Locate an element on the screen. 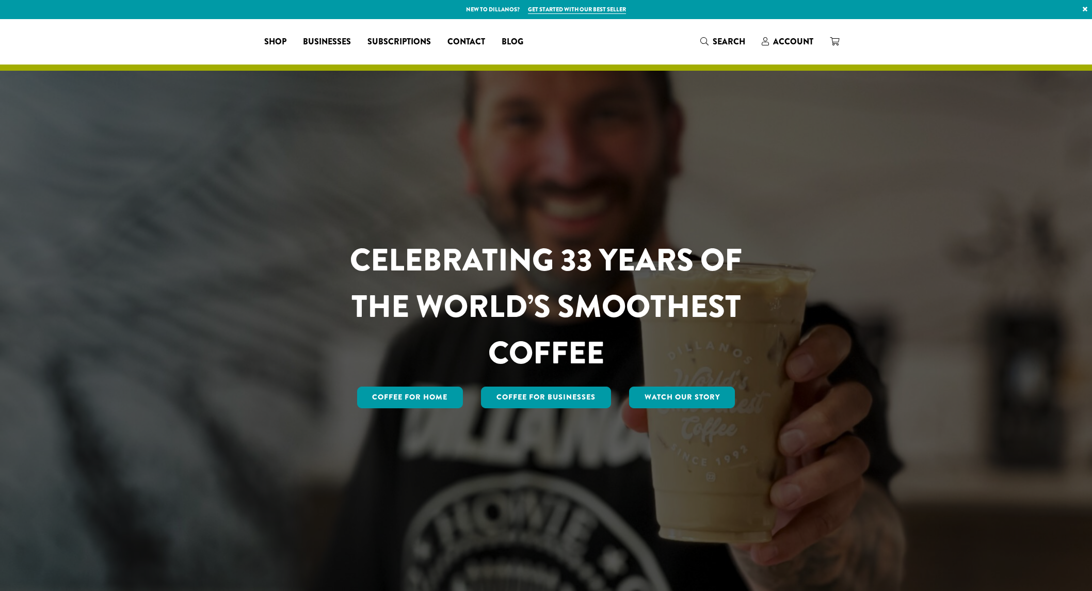 This screenshot has width=1092, height=591. span: Businesses is located at coordinates (327, 42).